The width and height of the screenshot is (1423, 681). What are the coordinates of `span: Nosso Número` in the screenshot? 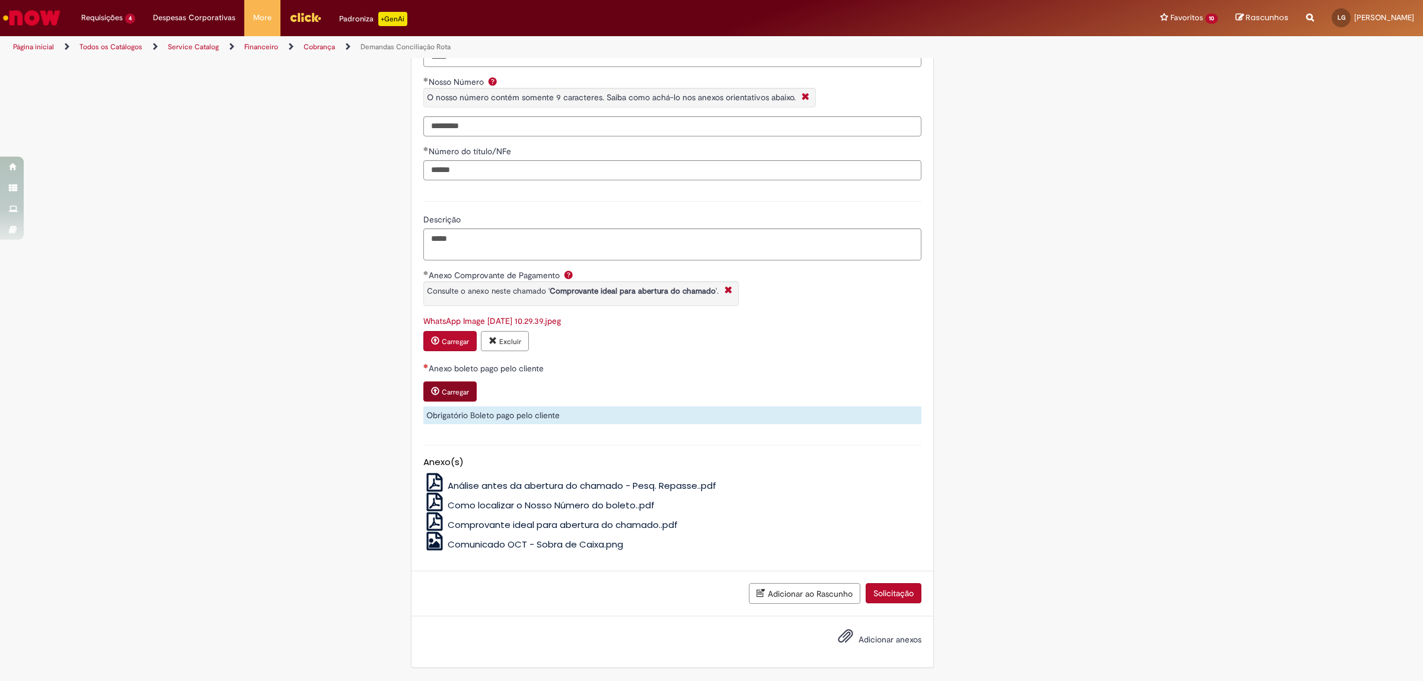 It's located at (457, 82).